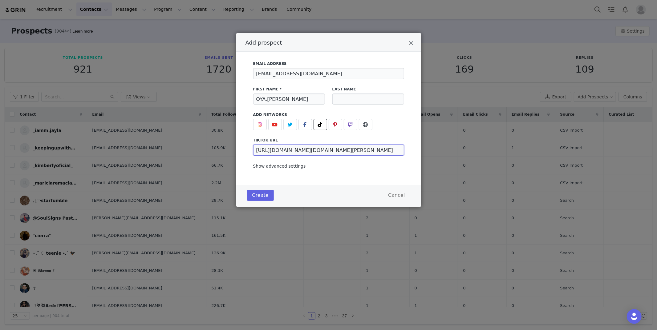 The width and height of the screenshot is (657, 330). What do you see at coordinates (368, 89) in the screenshot?
I see `label: Last Name` at bounding box center [368, 89].